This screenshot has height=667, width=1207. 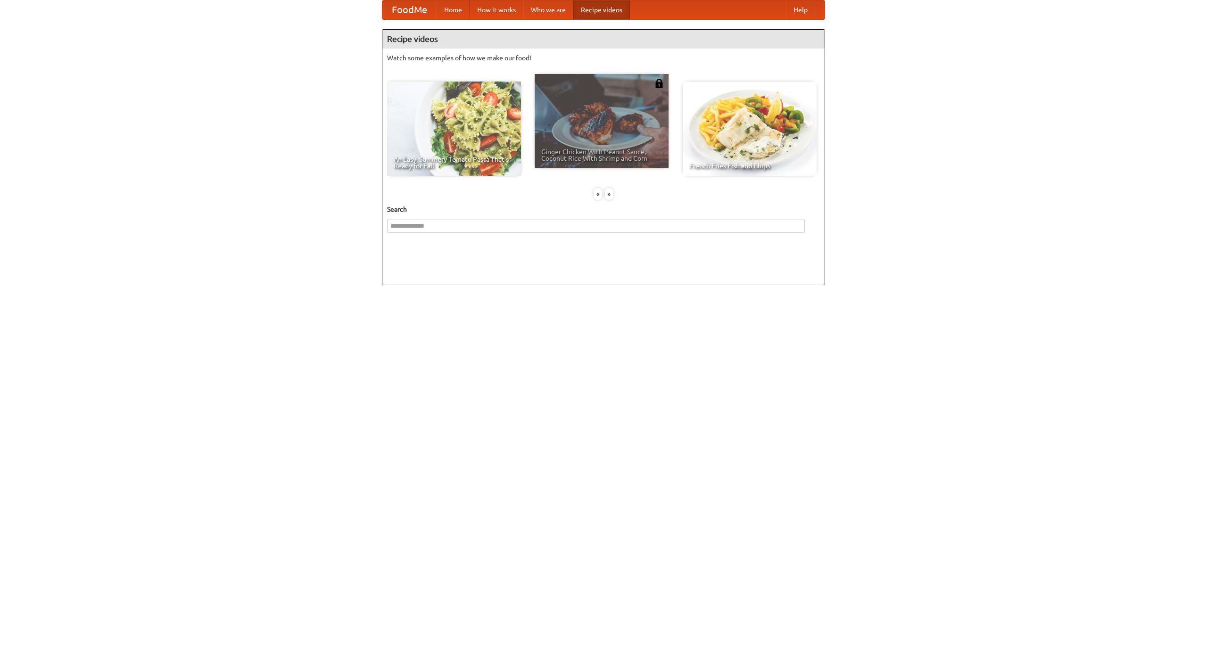 I want to click on a: Who we are, so click(x=548, y=10).